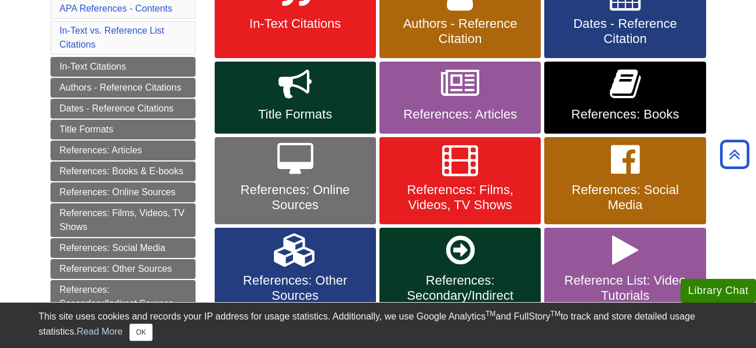  I want to click on a: Authors - Reference Citations, so click(123, 88).